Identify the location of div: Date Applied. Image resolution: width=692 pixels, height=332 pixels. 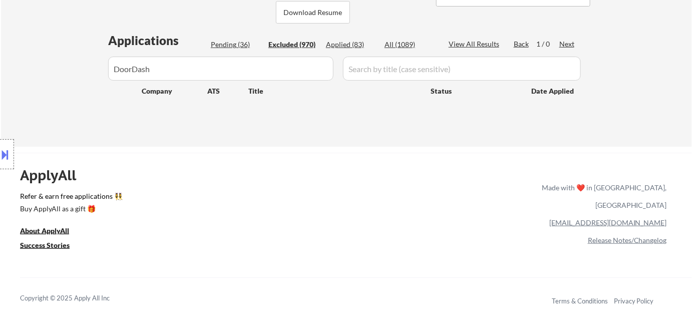
(553, 91).